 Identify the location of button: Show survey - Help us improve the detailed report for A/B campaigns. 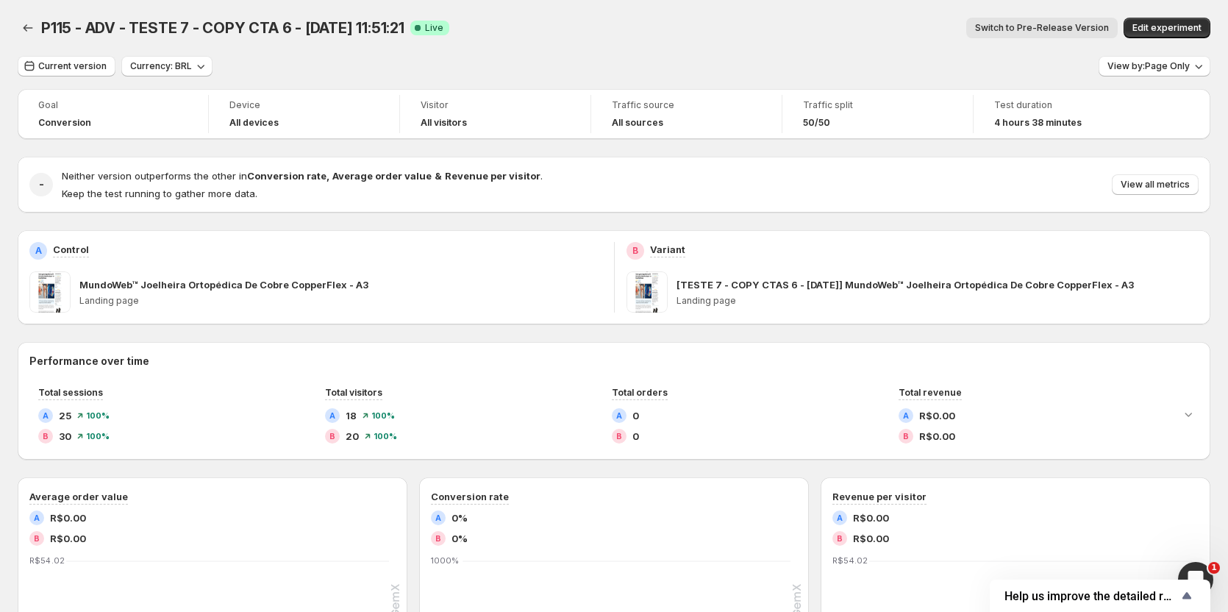
(1100, 596).